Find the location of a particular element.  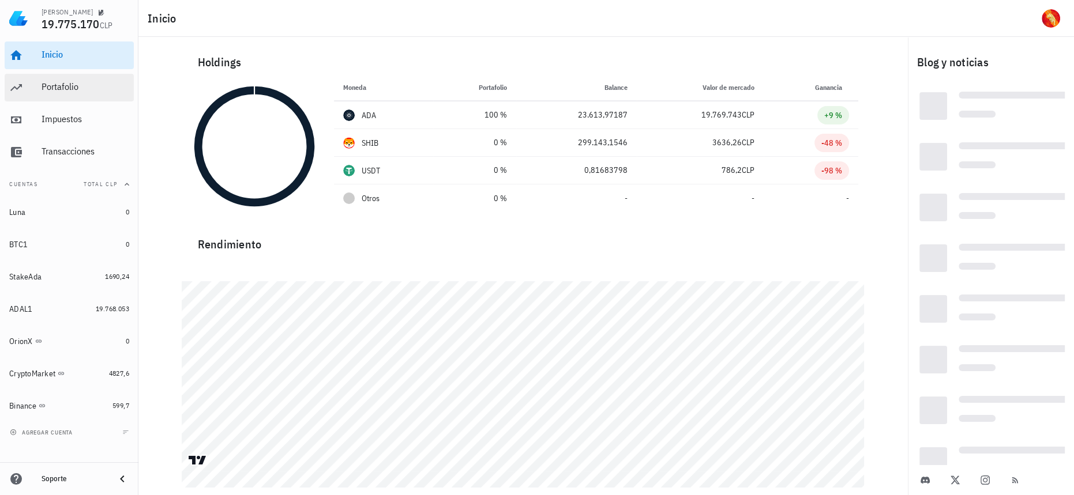

a: Binance 599,7 is located at coordinates (69, 406).